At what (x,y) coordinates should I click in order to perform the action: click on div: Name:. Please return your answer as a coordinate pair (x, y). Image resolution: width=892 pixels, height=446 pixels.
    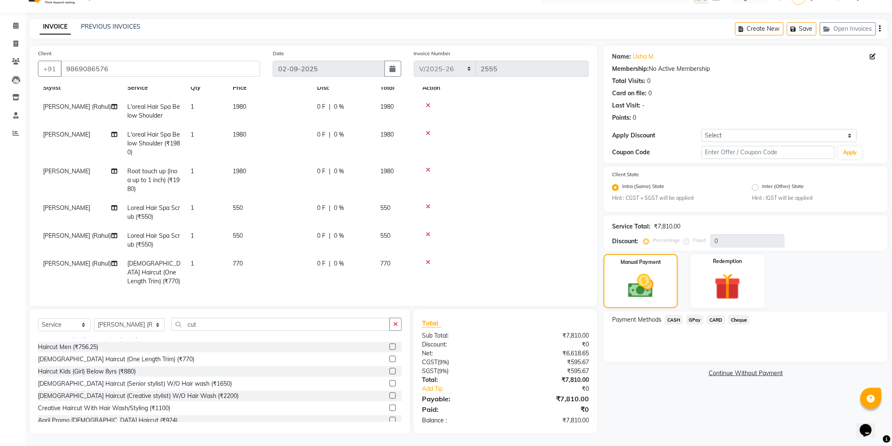
    Looking at the image, I should click on (621, 56).